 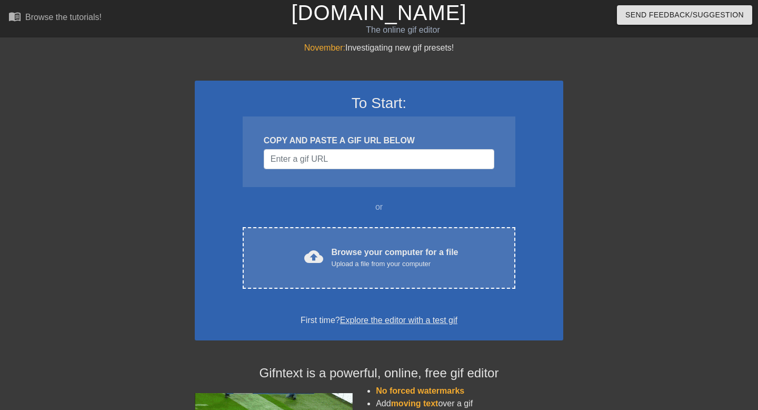 I want to click on a: Explore the editor with a test gif, so click(x=399, y=320).